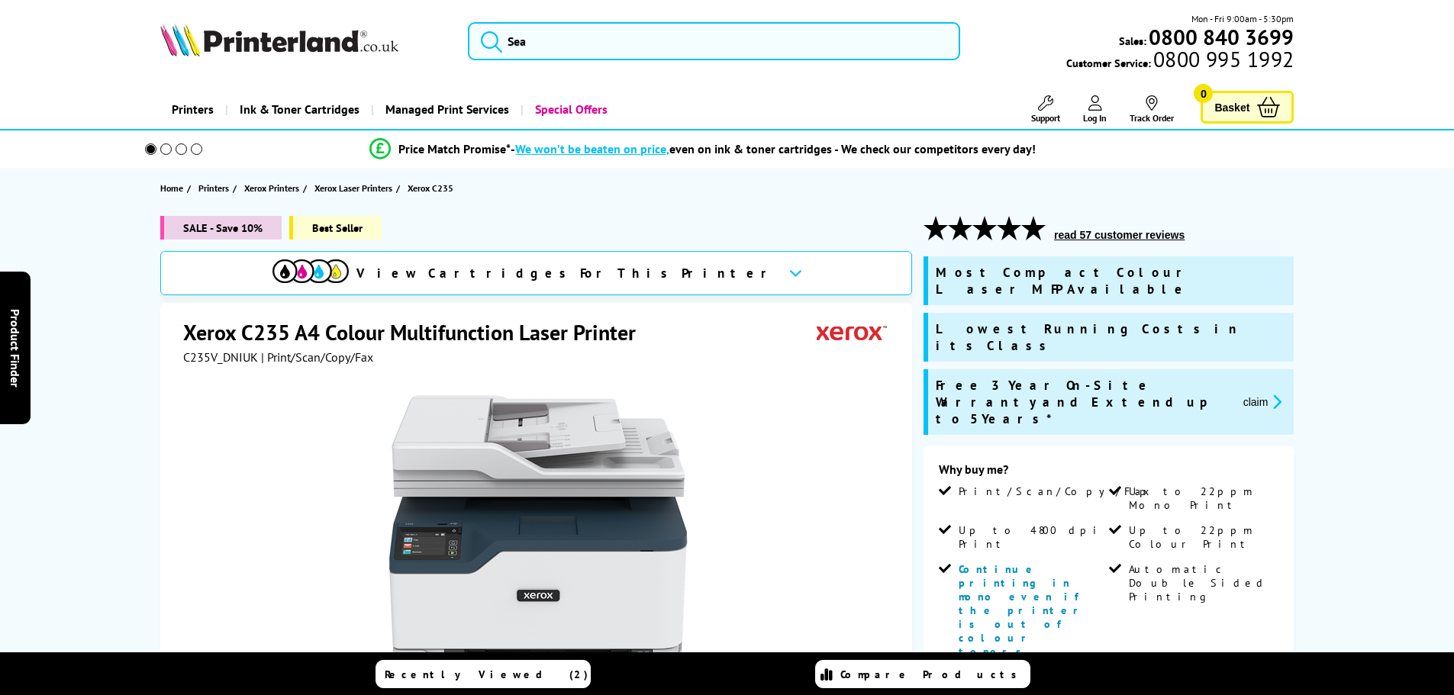 The width and height of the screenshot is (1454, 695). Describe the element at coordinates (483, 674) in the screenshot. I see `a: Recently Viewed (2)` at that location.